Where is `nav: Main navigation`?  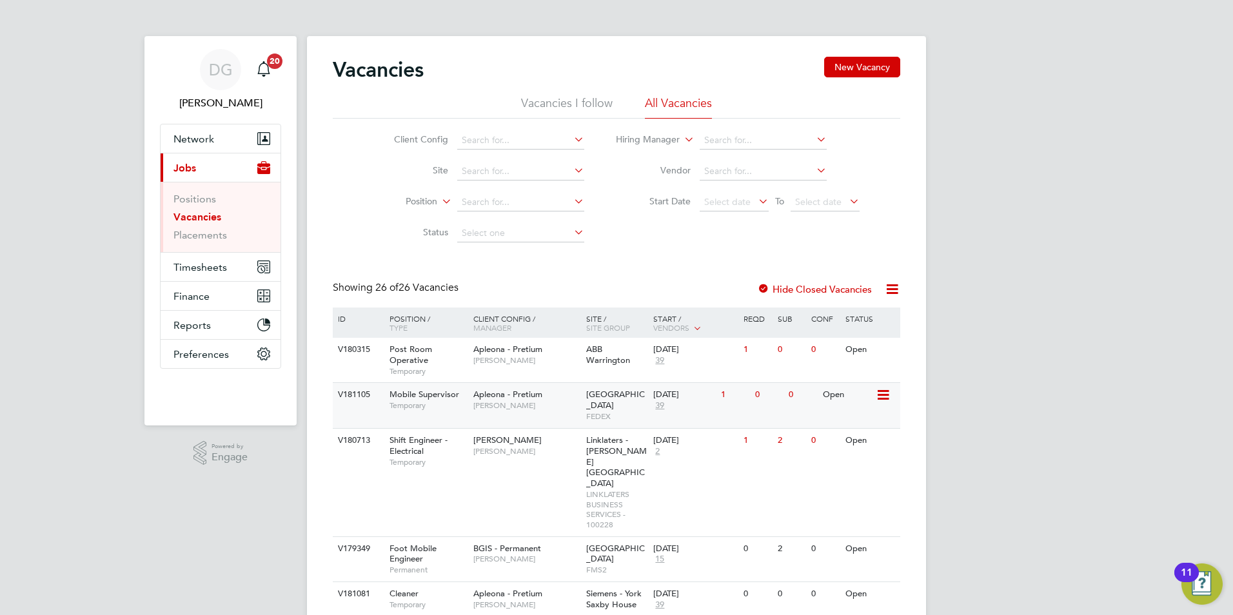
nav: Main navigation is located at coordinates (221, 231).